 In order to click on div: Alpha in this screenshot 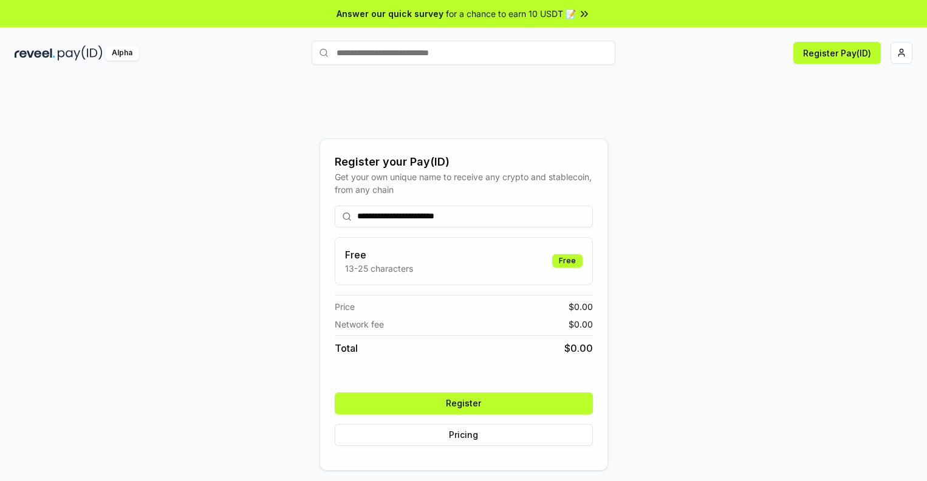, I will do `click(122, 53)`.